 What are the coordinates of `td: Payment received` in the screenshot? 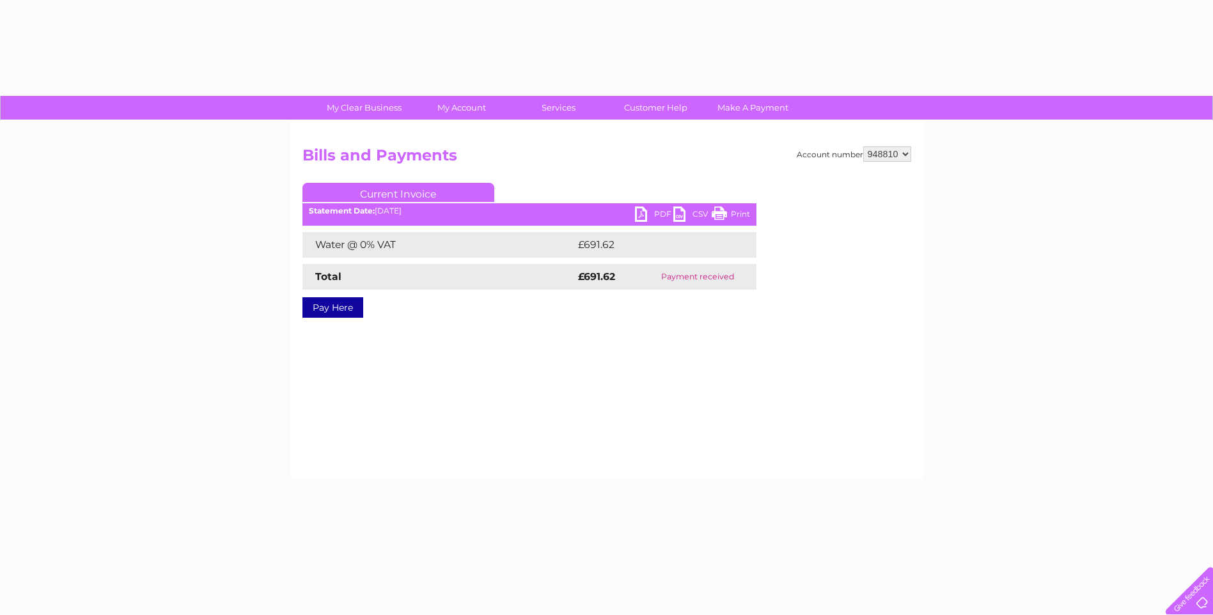 It's located at (697, 277).